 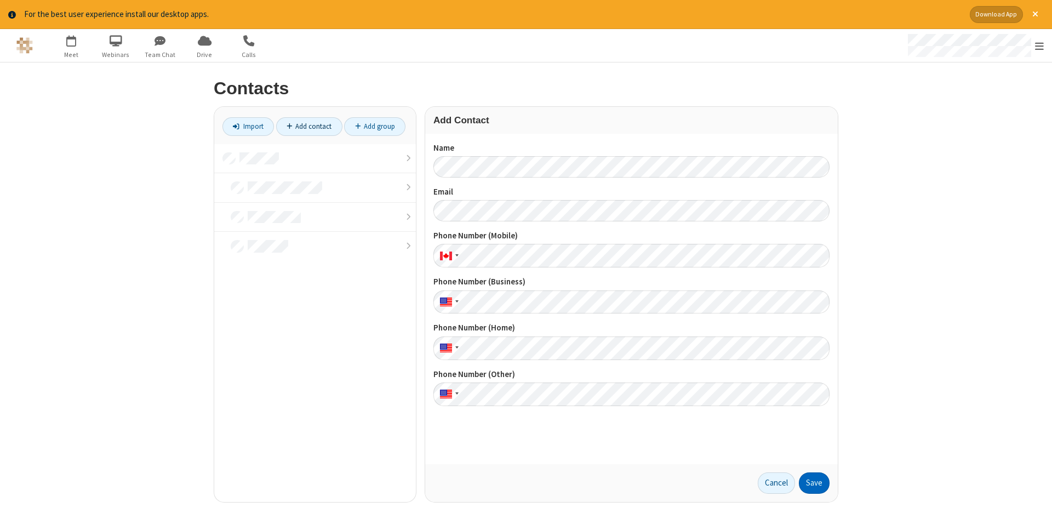 What do you see at coordinates (631, 192) in the screenshot?
I see `label: Email` at bounding box center [631, 192].